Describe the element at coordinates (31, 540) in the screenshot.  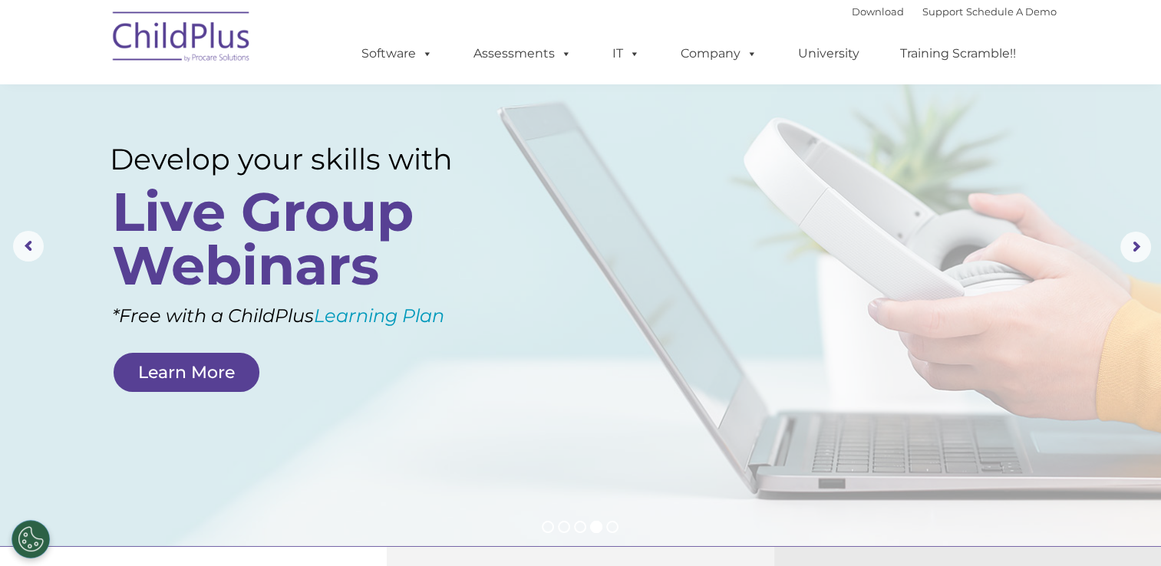
I see `button: Cookies Settings` at that location.